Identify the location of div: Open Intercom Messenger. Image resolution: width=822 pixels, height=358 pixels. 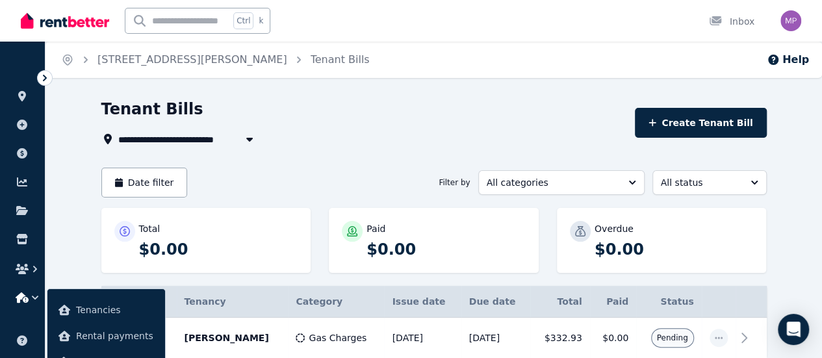
(794, 330).